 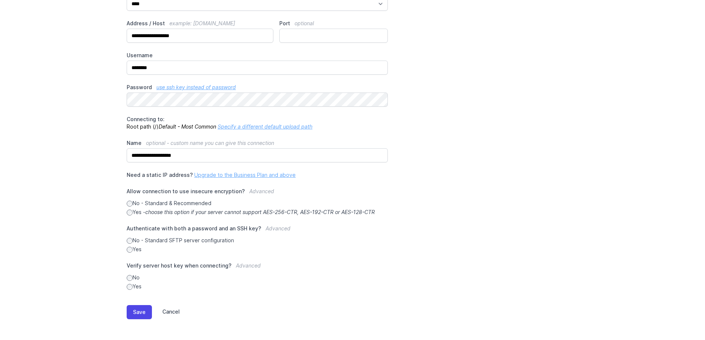 What do you see at coordinates (200, 23) in the screenshot?
I see `label: Address / Host` at bounding box center [200, 23].